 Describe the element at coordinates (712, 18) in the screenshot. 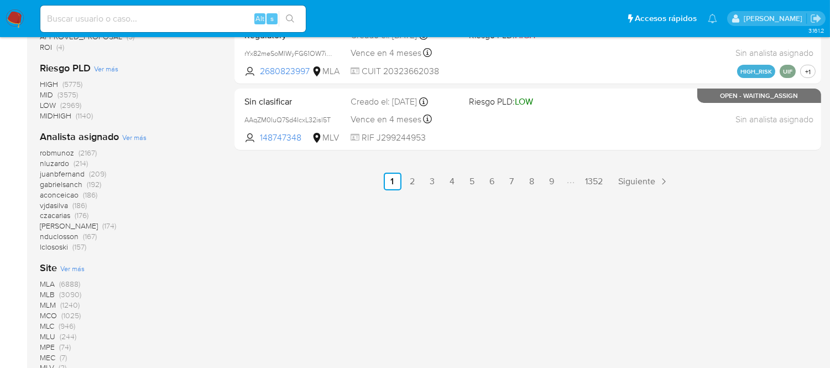

I see `a: Notificaciones` at that location.